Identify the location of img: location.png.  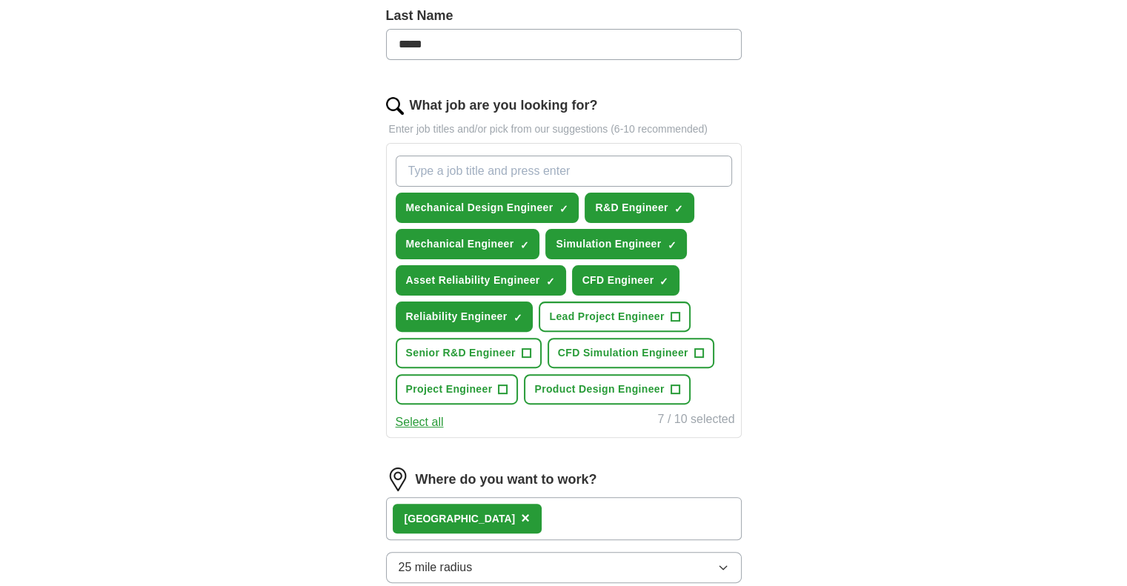
(398, 480).